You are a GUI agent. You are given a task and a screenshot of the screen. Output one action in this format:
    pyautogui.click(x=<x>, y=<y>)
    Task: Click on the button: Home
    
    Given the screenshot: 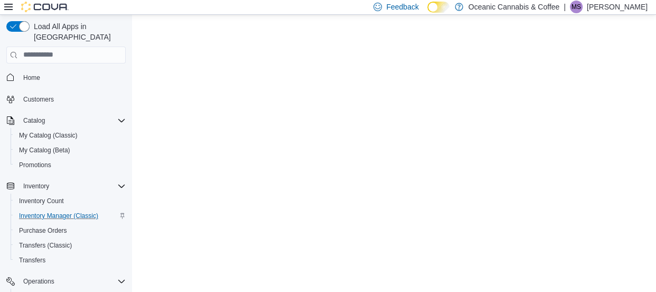 What is the action you would take?
    pyautogui.click(x=66, y=77)
    